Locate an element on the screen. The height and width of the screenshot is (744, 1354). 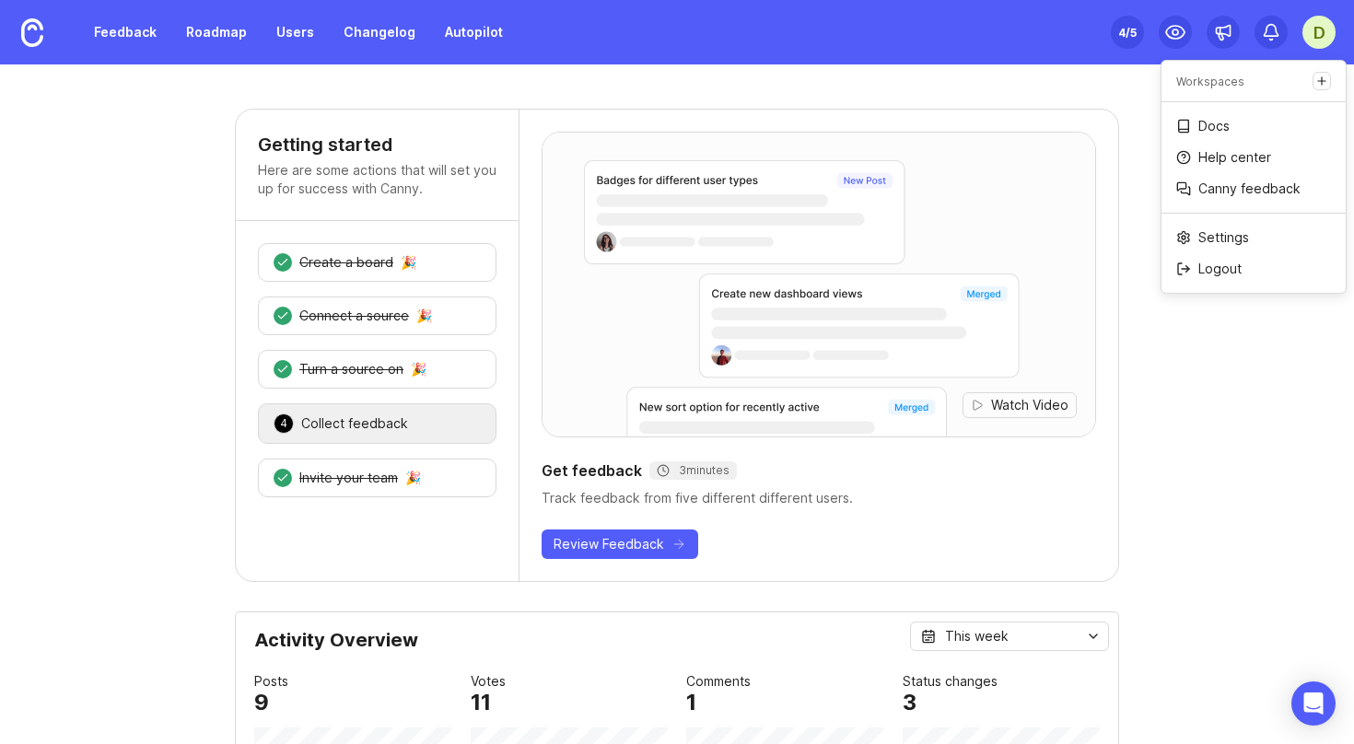
p: Help center is located at coordinates (1235, 158).